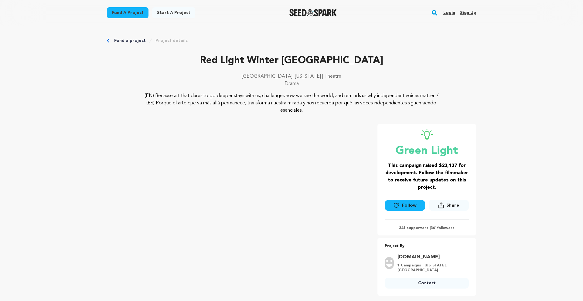  Describe the element at coordinates (427, 228) in the screenshot. I see `p: 341 supporters | followers` at that location.